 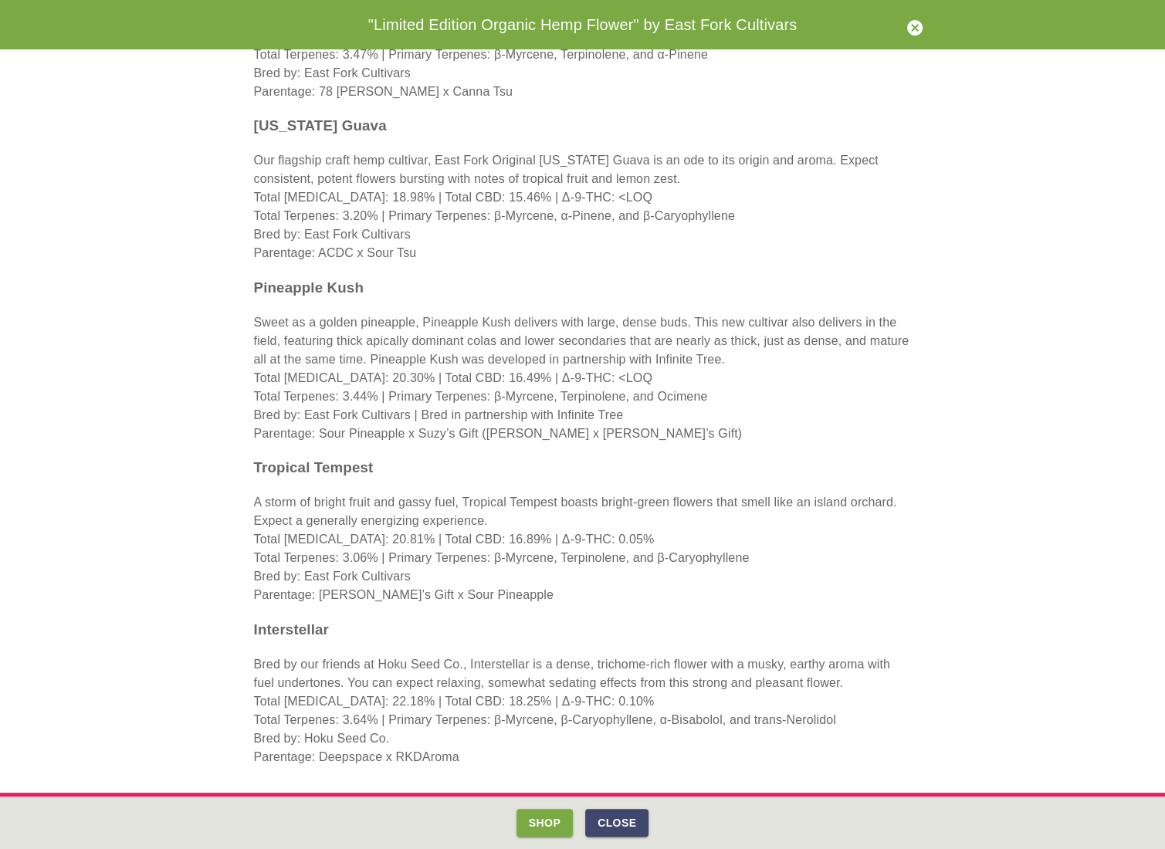 What do you see at coordinates (583, 378) in the screenshot?
I see `p: Sweet as a golden pineapple, Pineapple Kush delivers with large, dense buds. This new cultivar al...` at bounding box center [583, 378].